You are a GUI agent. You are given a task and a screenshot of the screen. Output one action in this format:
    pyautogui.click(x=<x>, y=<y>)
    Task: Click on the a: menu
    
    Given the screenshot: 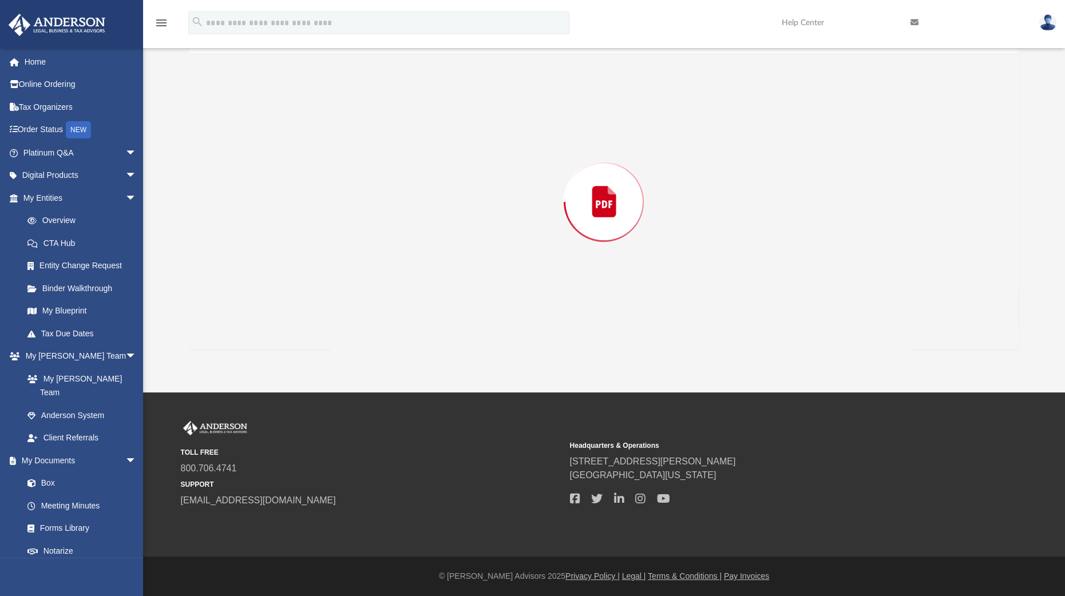 What is the action you would take?
    pyautogui.click(x=161, y=26)
    